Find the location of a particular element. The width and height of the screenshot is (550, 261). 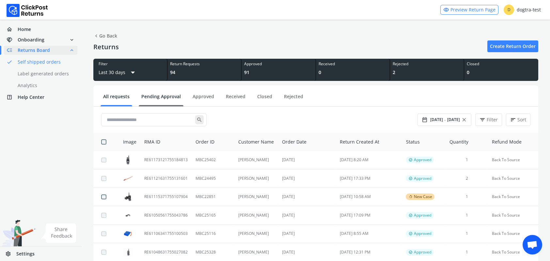

div: 94 is located at coordinates (204, 72).